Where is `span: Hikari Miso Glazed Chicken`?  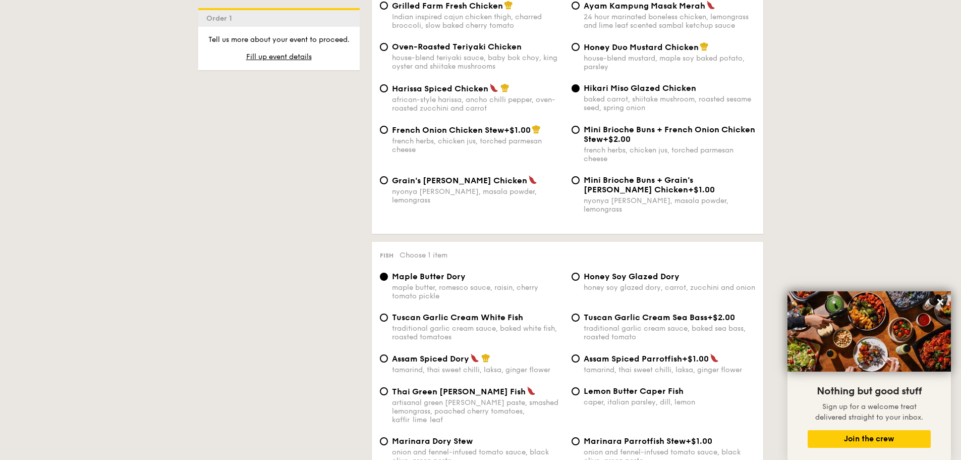 span: Hikari Miso Glazed Chicken is located at coordinates (640, 88).